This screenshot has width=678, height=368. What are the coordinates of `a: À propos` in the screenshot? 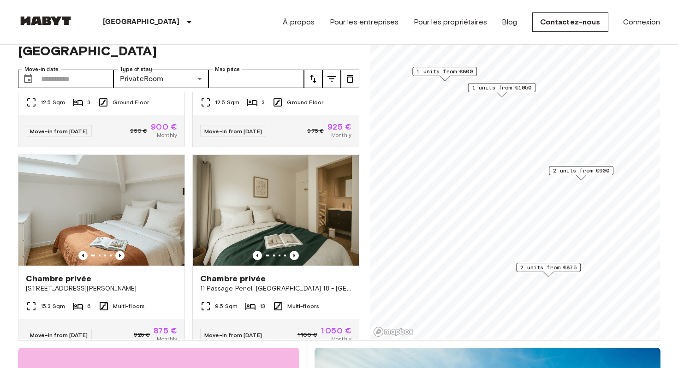 It's located at (298, 22).